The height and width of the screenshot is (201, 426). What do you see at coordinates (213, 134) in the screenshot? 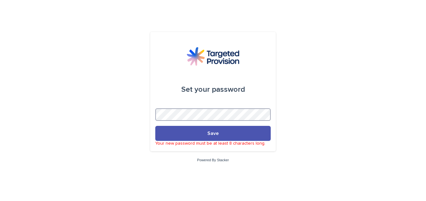
I see `span: Save` at bounding box center [213, 134].